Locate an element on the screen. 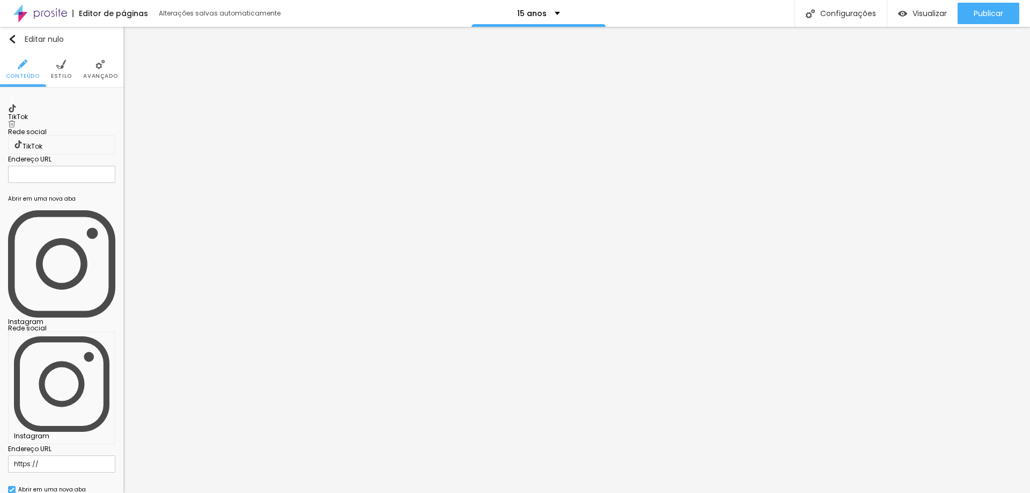 The image size is (1030, 493). font: Conteúdo is located at coordinates (23, 76).